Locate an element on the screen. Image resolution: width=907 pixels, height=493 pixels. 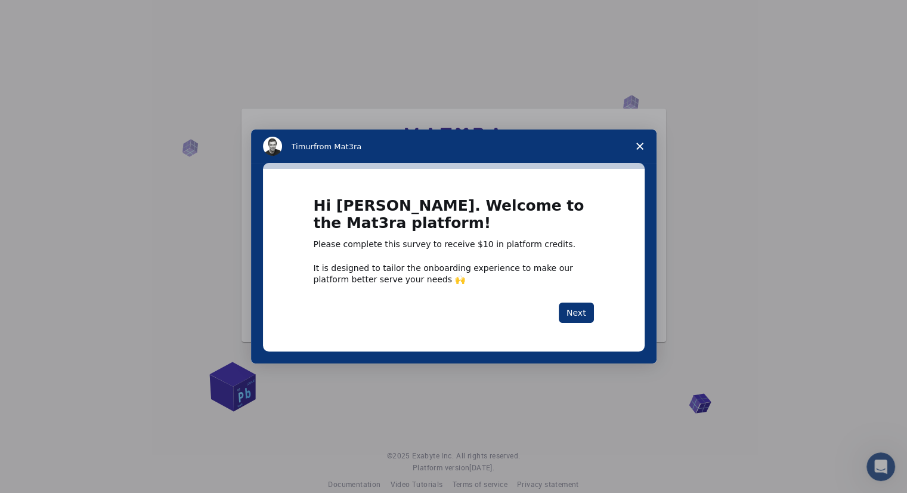
img: Profile image for Timur is located at coordinates (273, 146).